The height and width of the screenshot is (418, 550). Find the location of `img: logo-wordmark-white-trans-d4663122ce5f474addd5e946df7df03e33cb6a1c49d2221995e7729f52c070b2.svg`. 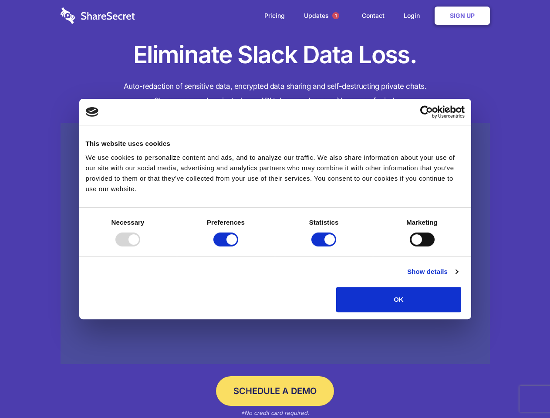

img: logo-wordmark-white-trans-d4663122ce5f474addd5e946df7df03e33cb6a1c49d2221995e7729f52c070b2.svg is located at coordinates (98, 16).